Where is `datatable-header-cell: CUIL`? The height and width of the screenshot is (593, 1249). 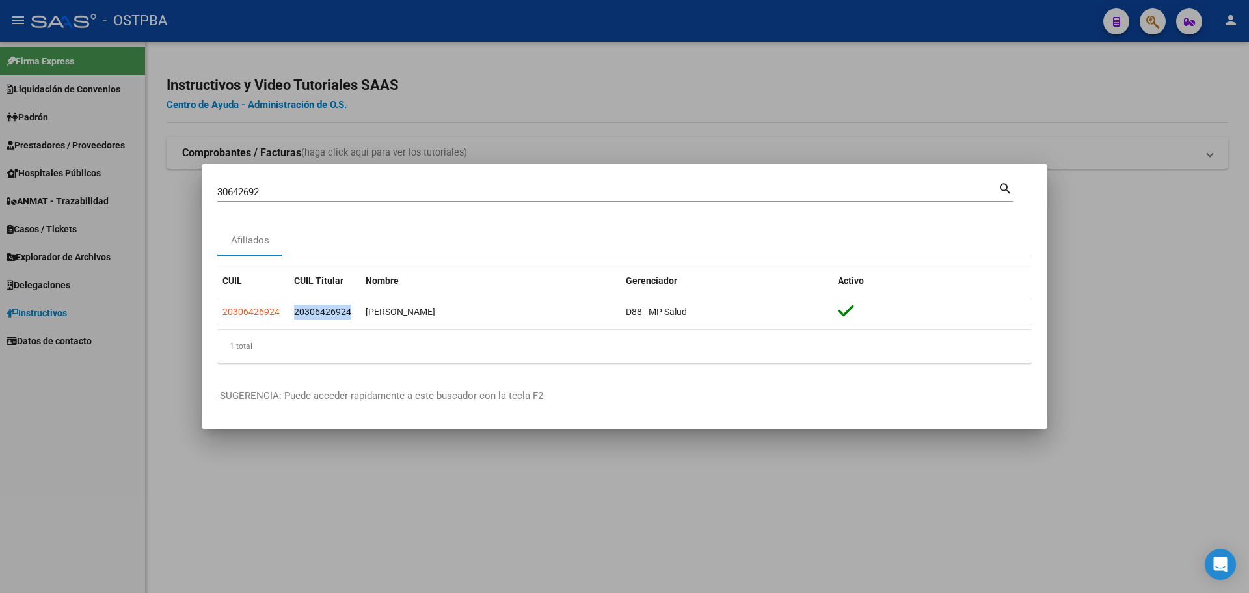 datatable-header-cell: CUIL is located at coordinates (253, 280).